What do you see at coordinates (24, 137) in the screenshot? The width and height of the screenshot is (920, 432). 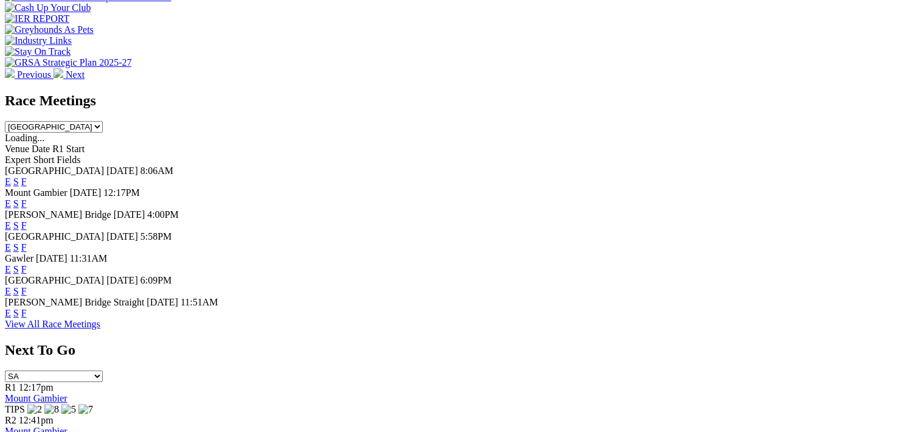 I see `span: Loading...` at bounding box center [24, 137].